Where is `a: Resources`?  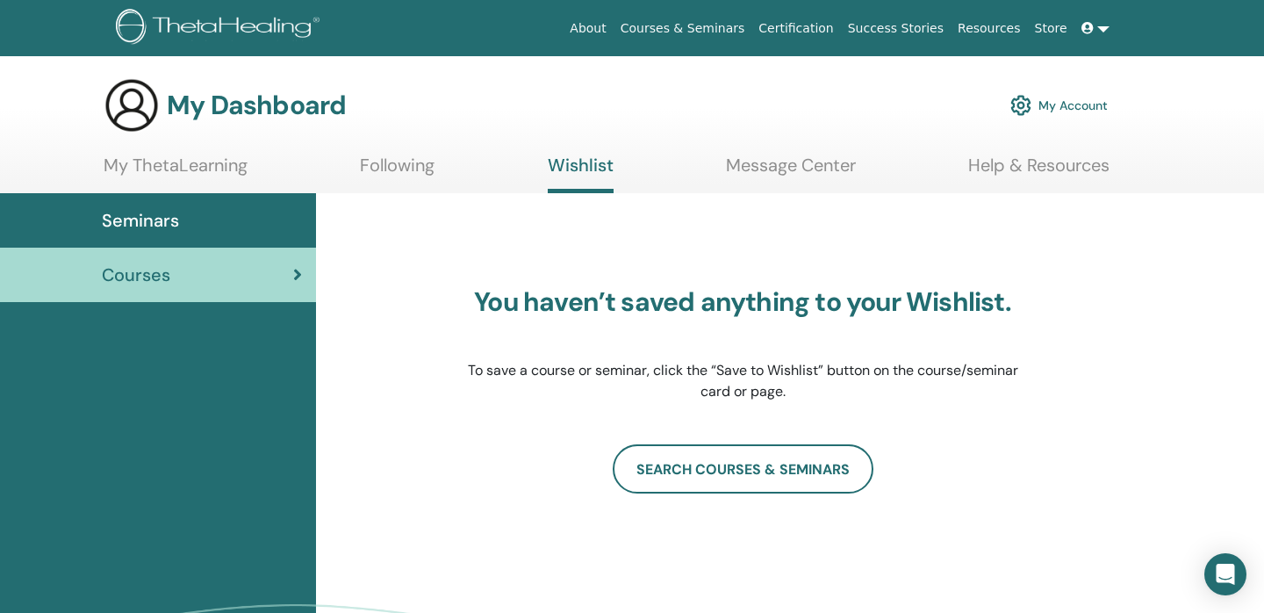 a: Resources is located at coordinates (989, 28).